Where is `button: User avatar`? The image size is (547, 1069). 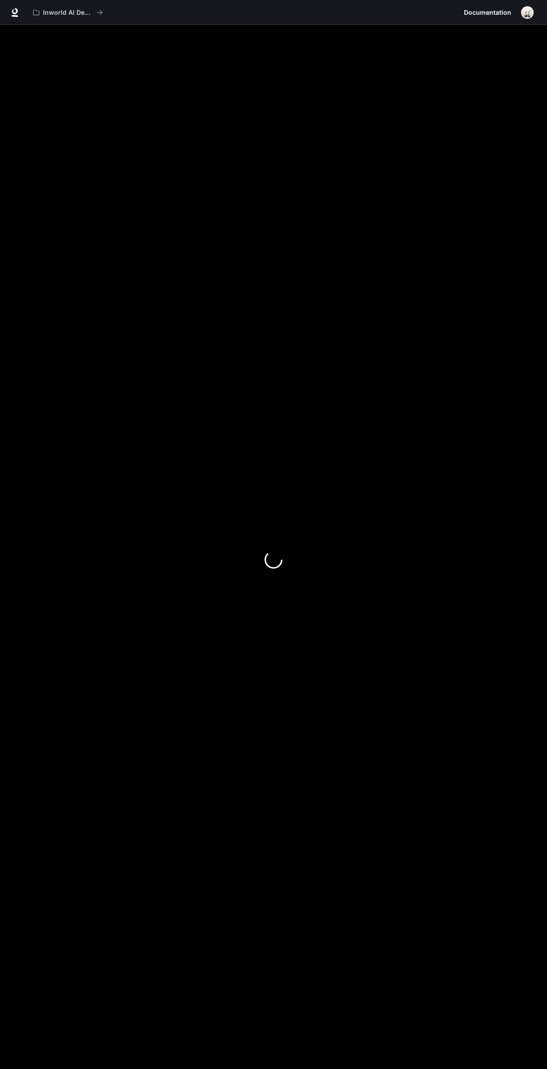 button: User avatar is located at coordinates (527, 13).